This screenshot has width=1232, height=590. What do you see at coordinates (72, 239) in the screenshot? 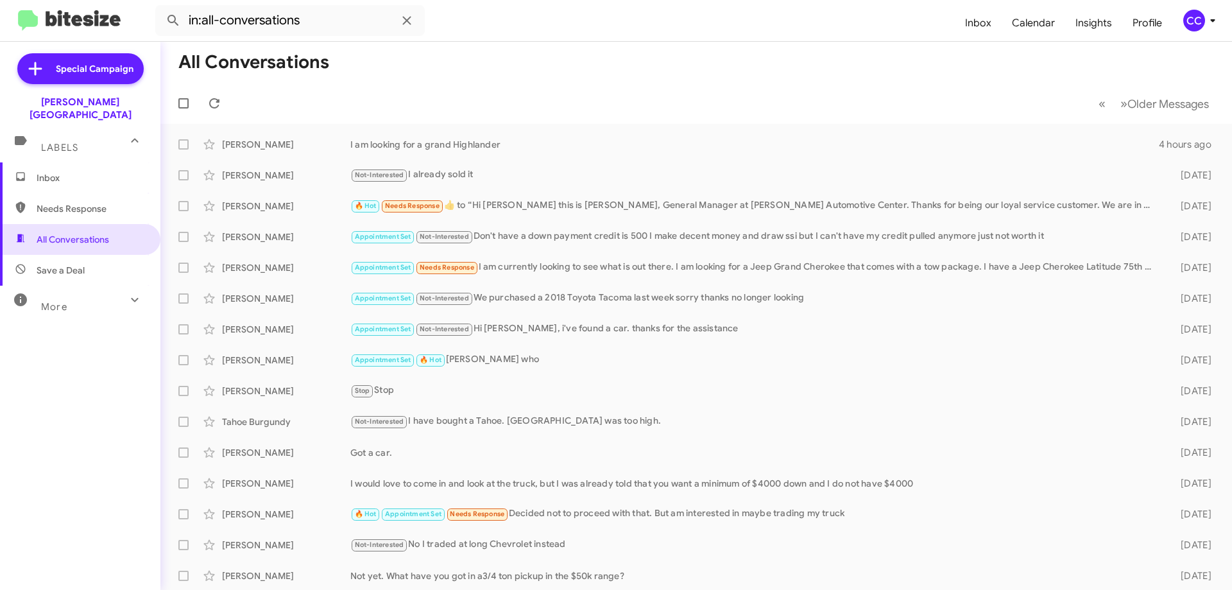
I see `span: All Conversations` at bounding box center [72, 239].